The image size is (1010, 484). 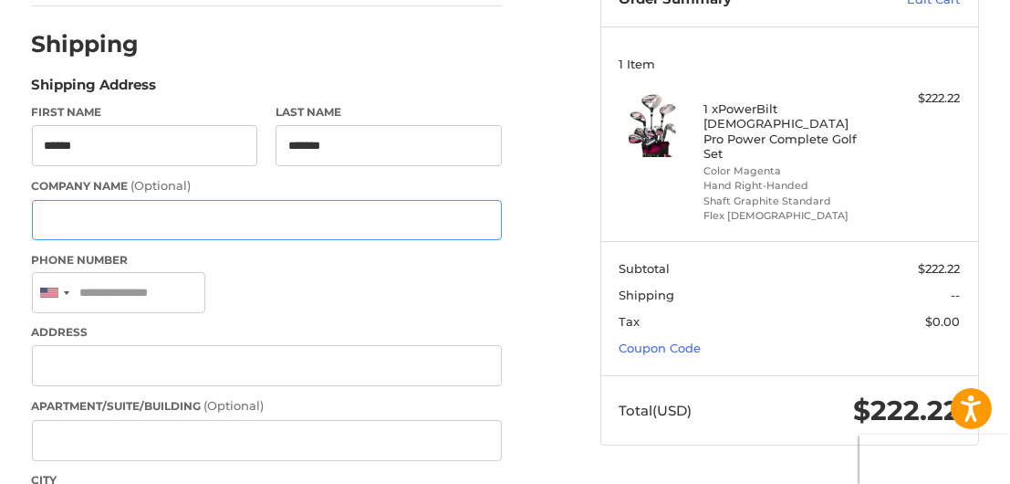 What do you see at coordinates (918, 99) in the screenshot?
I see `div: $222.22` at bounding box center [918, 99].